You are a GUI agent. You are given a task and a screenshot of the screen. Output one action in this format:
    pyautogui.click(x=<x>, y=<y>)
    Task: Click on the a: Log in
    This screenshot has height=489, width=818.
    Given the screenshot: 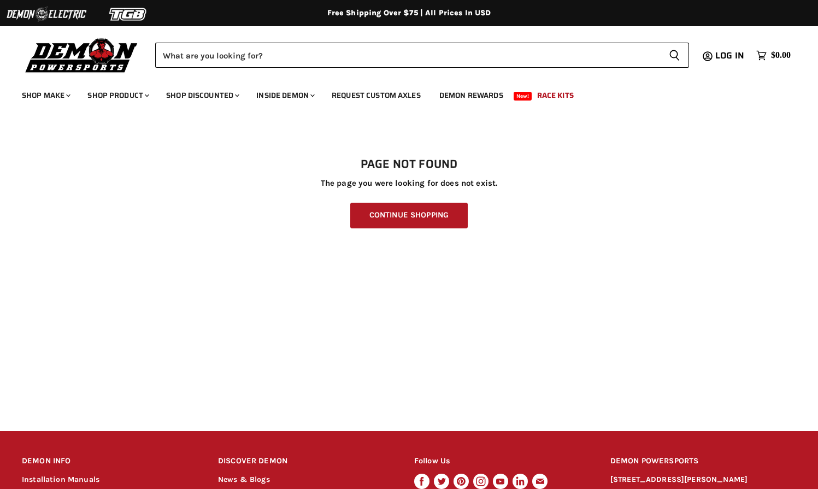 What is the action you would take?
    pyautogui.click(x=731, y=56)
    